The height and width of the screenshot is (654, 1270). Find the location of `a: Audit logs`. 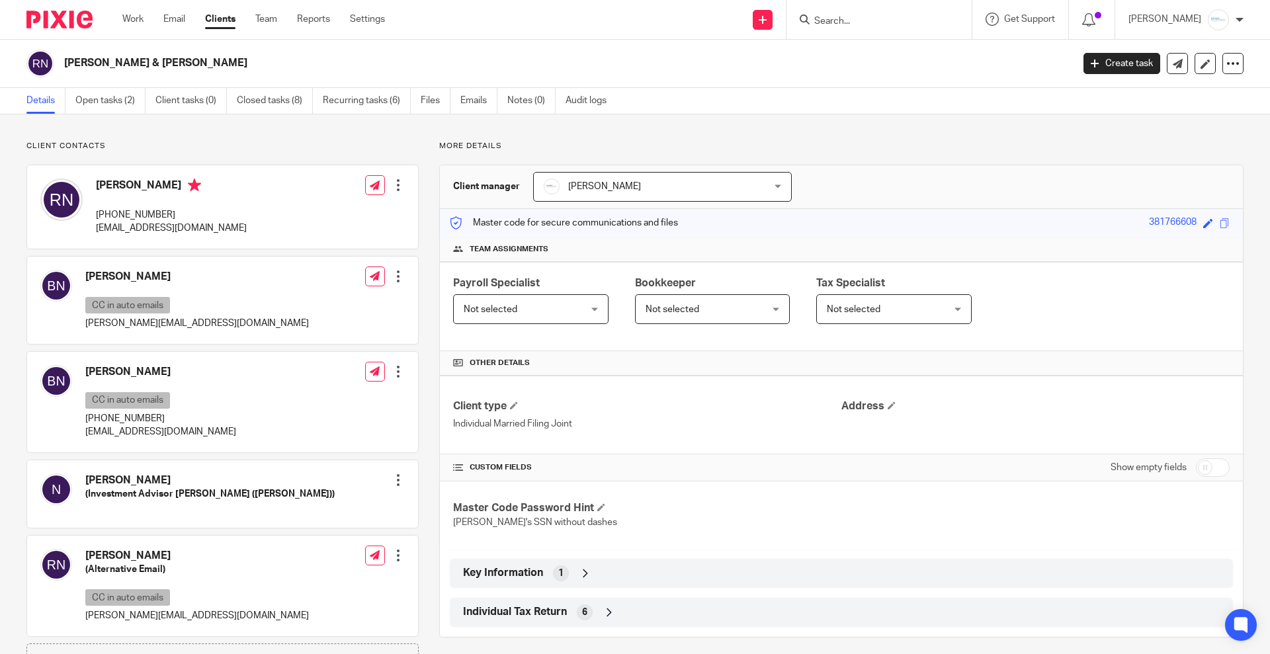

a: Audit logs is located at coordinates (591, 101).